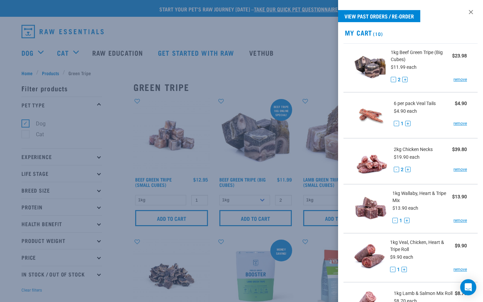 This screenshot has height=302, width=483. I want to click on span: 2kg Chicken Necks, so click(413, 149).